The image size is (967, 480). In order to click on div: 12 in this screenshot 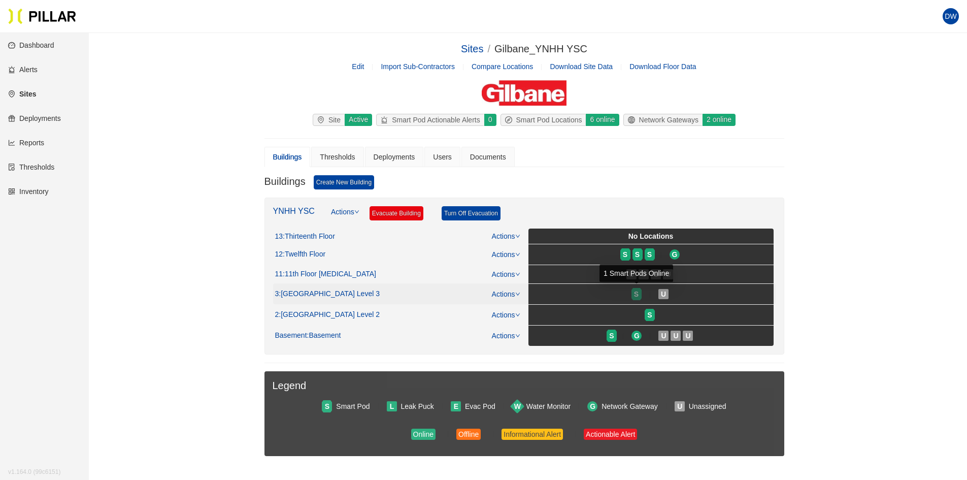, I will do `click(301, 254)`.